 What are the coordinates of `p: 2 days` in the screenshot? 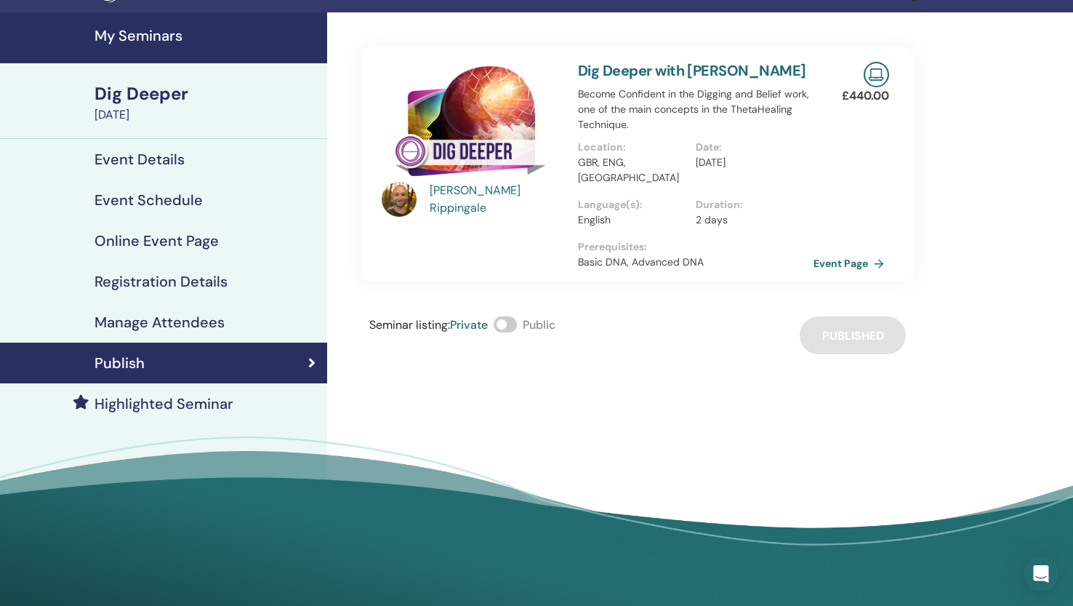 It's located at (750, 220).